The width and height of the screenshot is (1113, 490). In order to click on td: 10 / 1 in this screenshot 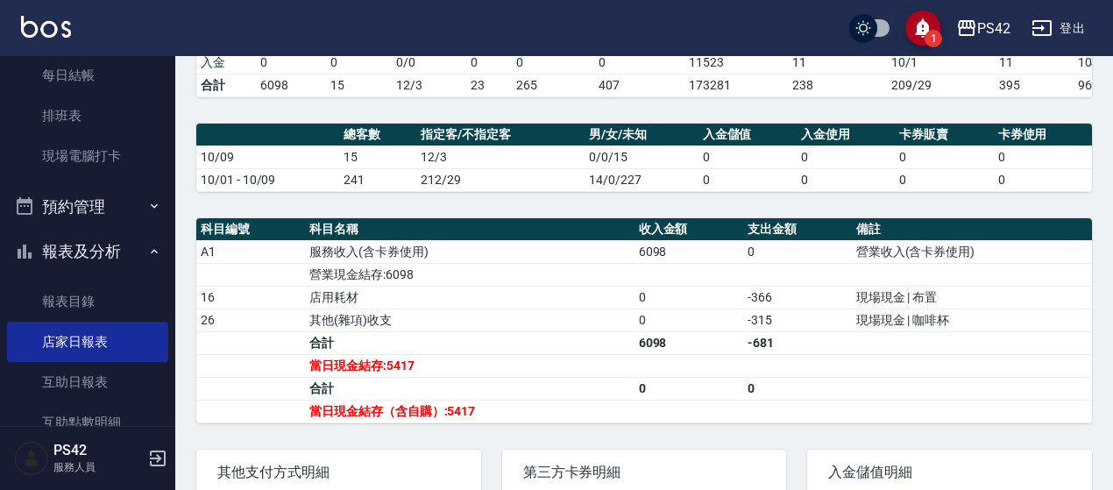, I will do `click(940, 62)`.